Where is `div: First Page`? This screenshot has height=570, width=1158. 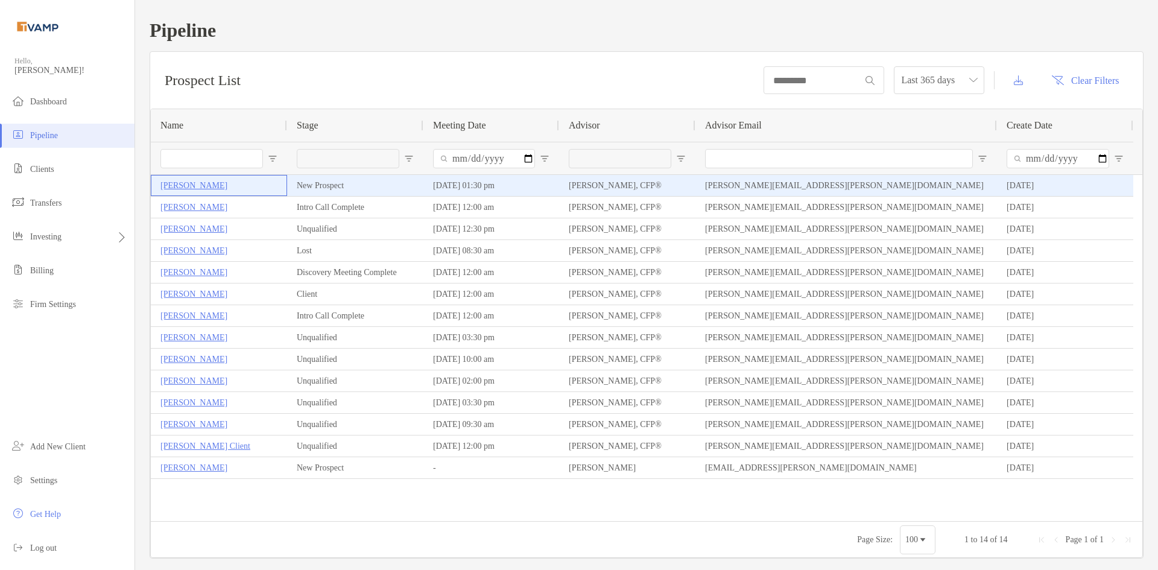 div: First Page is located at coordinates (1042, 540).